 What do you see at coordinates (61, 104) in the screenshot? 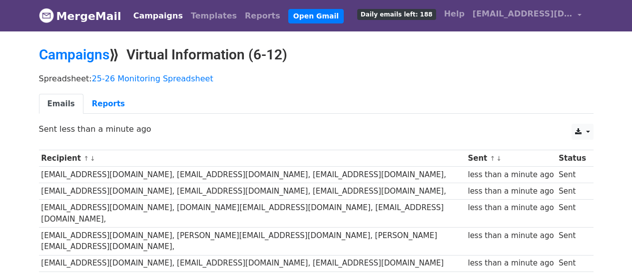
I see `a: Emails` at bounding box center [61, 104].